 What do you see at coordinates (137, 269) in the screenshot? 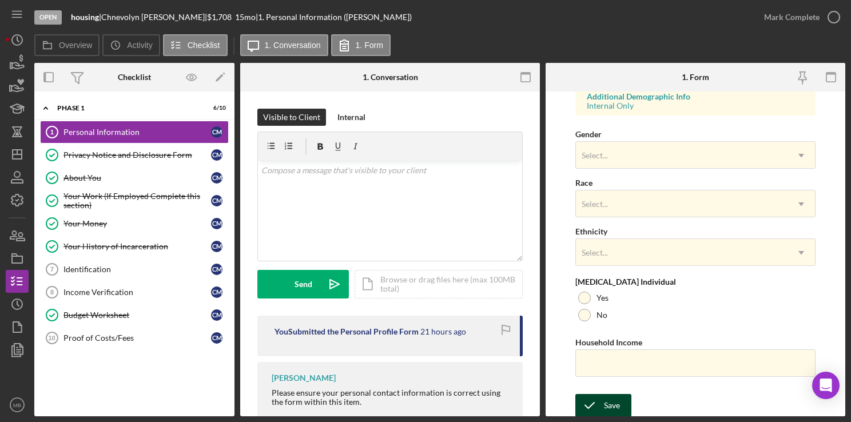
I see `div: Identification` at bounding box center [137, 269].